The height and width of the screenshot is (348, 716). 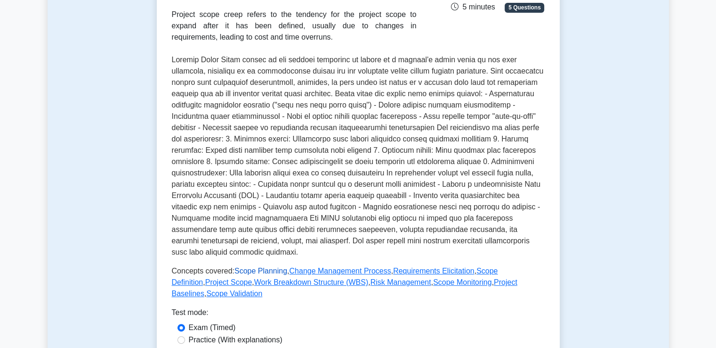 What do you see at coordinates (235, 340) in the screenshot?
I see `label: Practice (With explanations)` at bounding box center [235, 340].